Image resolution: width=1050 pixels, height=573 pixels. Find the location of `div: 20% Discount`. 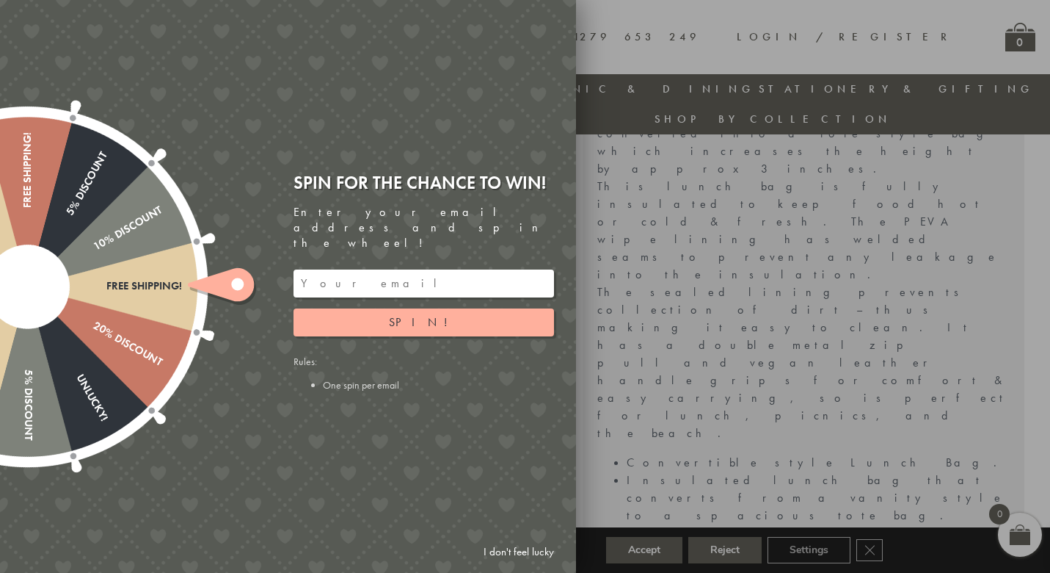

div: 20% Discount is located at coordinates (94, 325).